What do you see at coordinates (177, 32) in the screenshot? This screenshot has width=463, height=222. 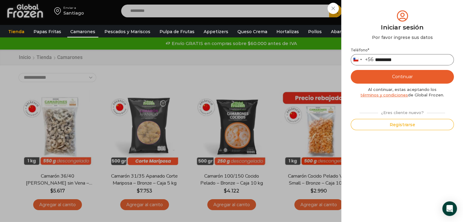 I see `a: Pulpa de Frutas` at bounding box center [177, 32].